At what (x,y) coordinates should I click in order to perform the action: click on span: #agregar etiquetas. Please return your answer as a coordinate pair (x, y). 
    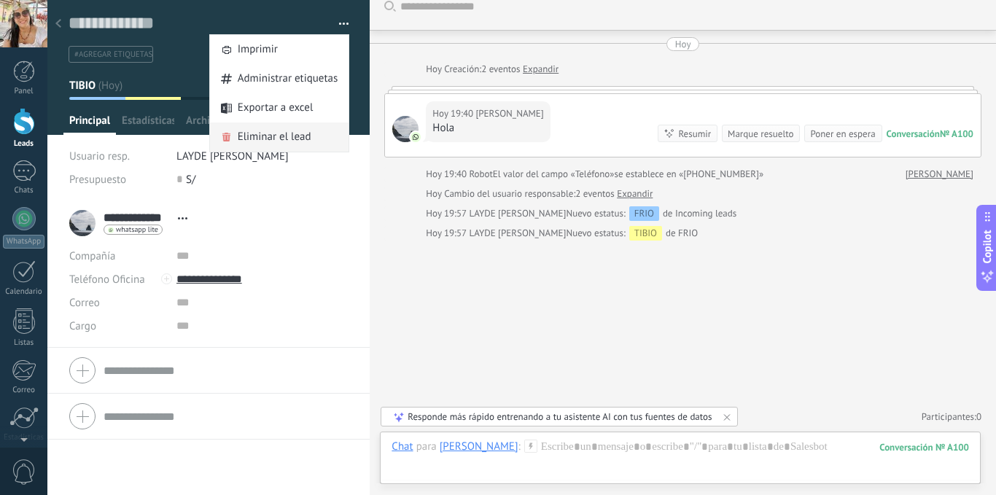
    Looking at the image, I should click on (113, 55).